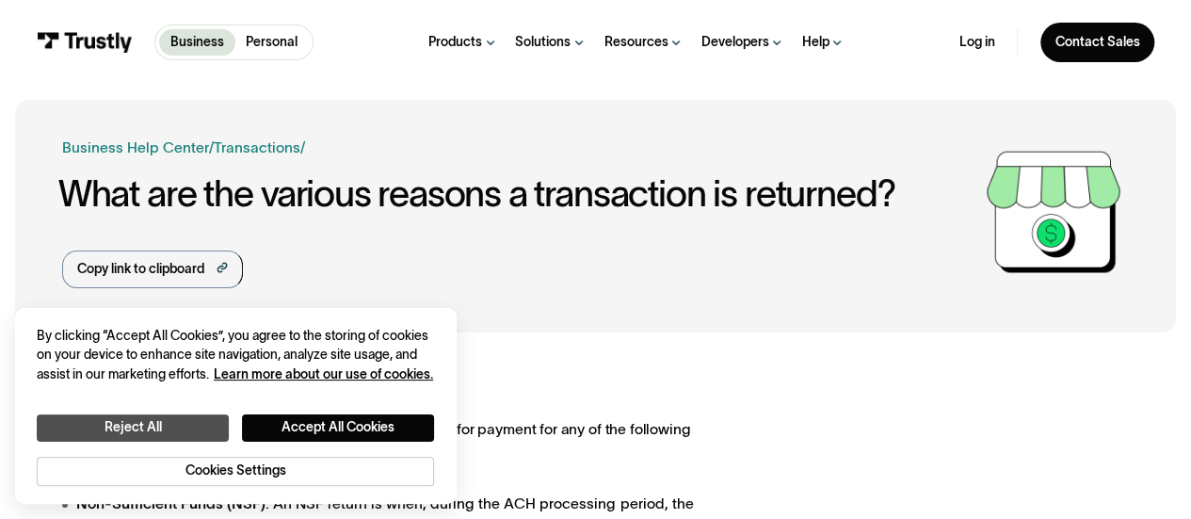 This screenshot has height=519, width=1191. Describe the element at coordinates (323, 374) in the screenshot. I see `a: More information about your privacy, opens in a new tab` at that location.